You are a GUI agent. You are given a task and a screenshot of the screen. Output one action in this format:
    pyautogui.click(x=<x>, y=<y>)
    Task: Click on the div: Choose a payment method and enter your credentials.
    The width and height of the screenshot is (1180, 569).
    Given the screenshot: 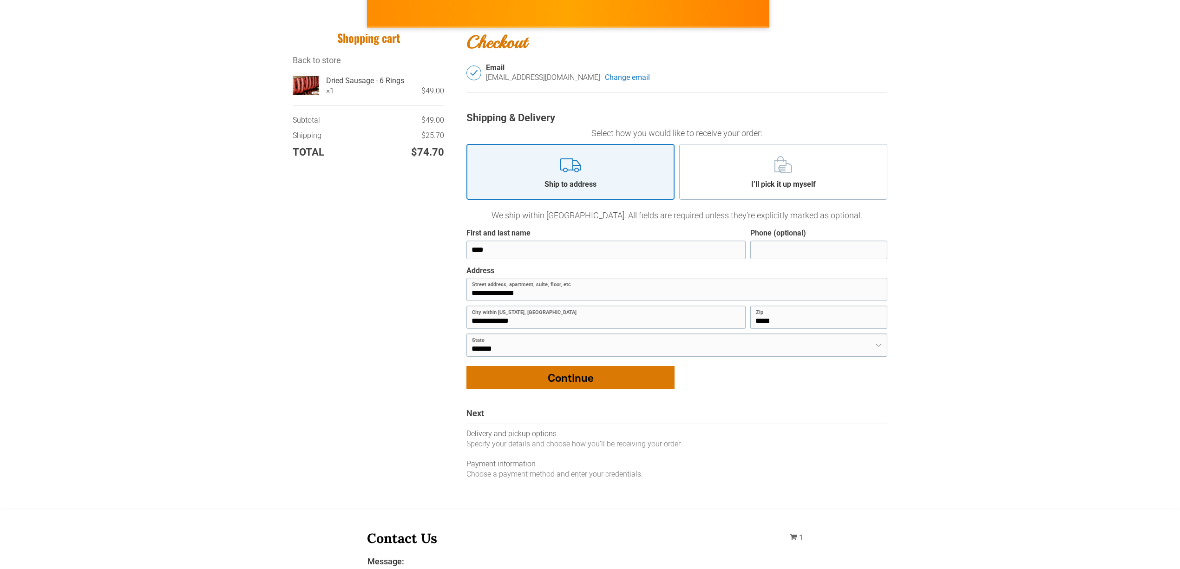 What is the action you would take?
    pyautogui.click(x=677, y=474)
    